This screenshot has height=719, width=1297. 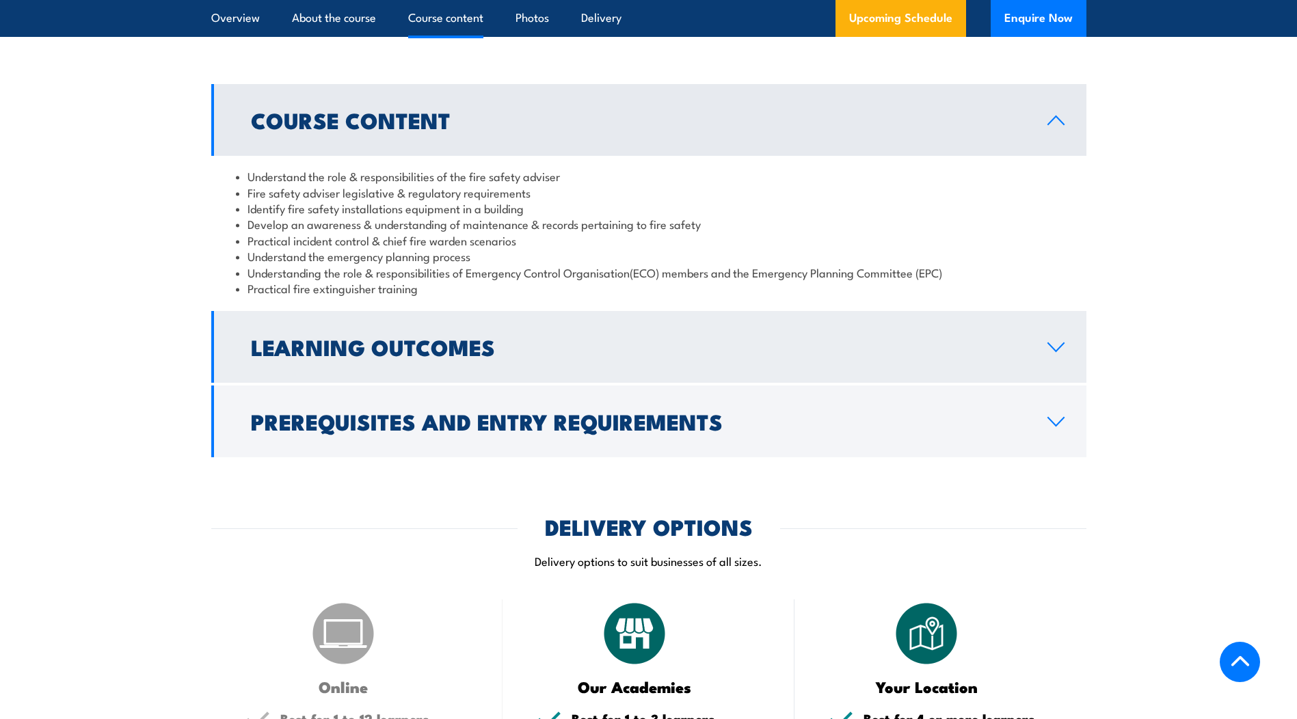 I want to click on li: Understanding the role & responsibilities of Emergency Control Organisation(ECO) members and the ..., so click(x=649, y=272).